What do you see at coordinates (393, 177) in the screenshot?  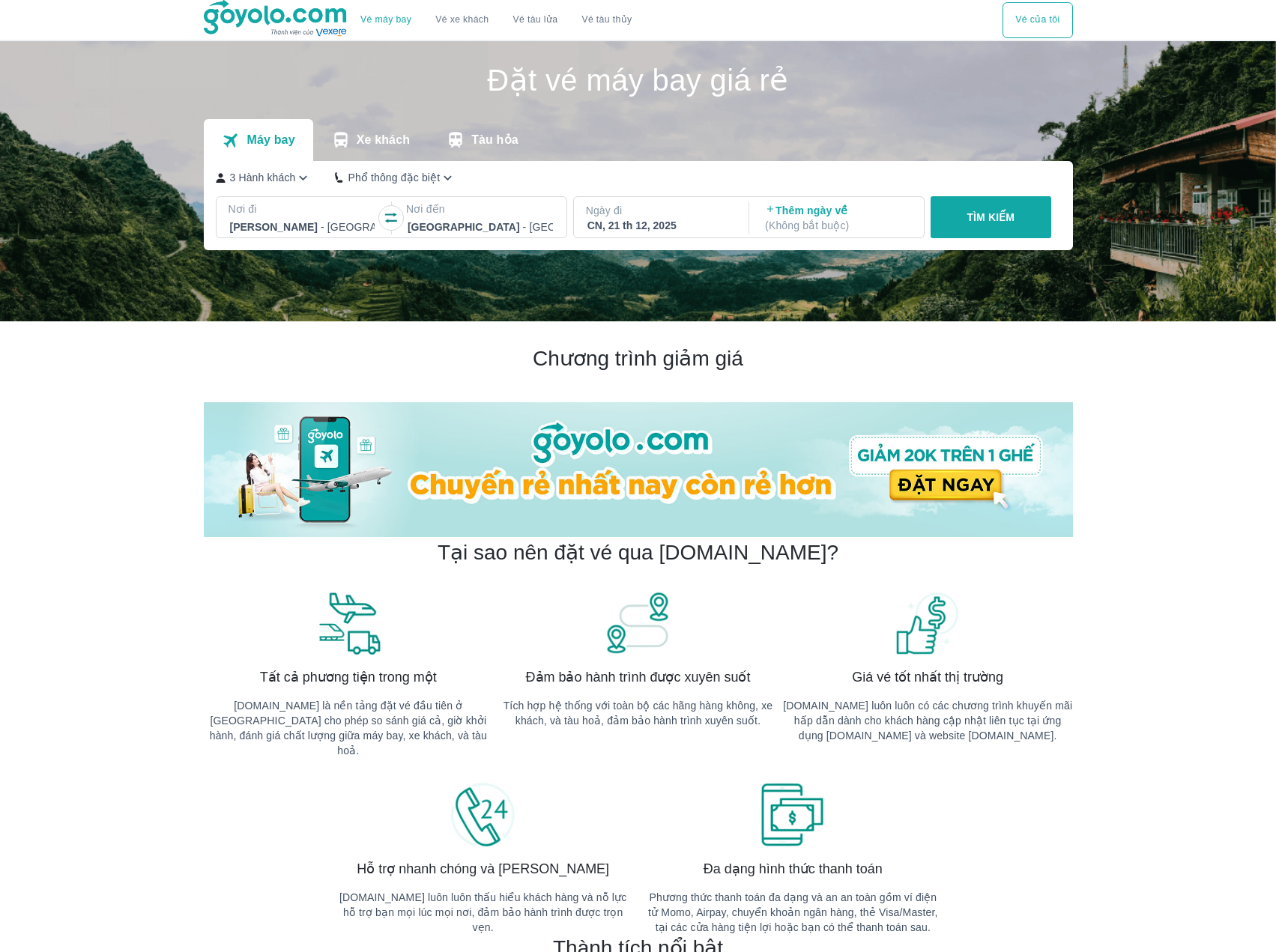 I see `p: Phổ thông đặc biệt` at bounding box center [393, 177].